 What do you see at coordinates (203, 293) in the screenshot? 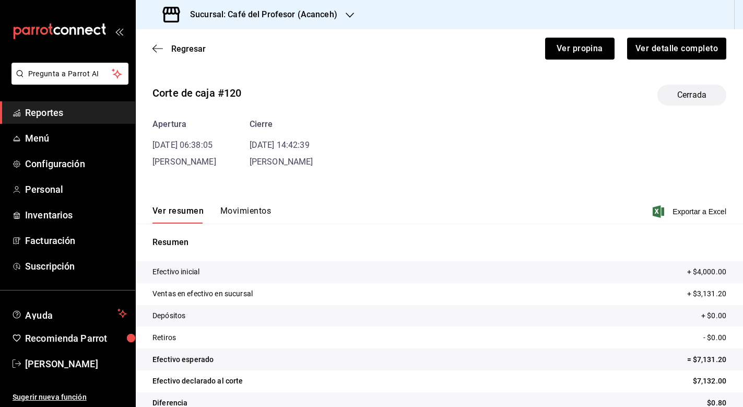
I see `p: Ventas en efectivo en sucursal` at bounding box center [203, 293].